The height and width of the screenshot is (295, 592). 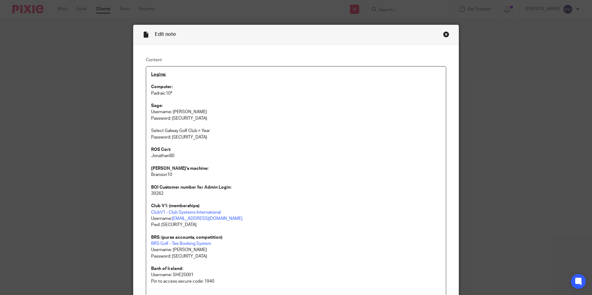 What do you see at coordinates (157, 106) in the screenshot?
I see `strong: Sage:` at bounding box center [157, 106].